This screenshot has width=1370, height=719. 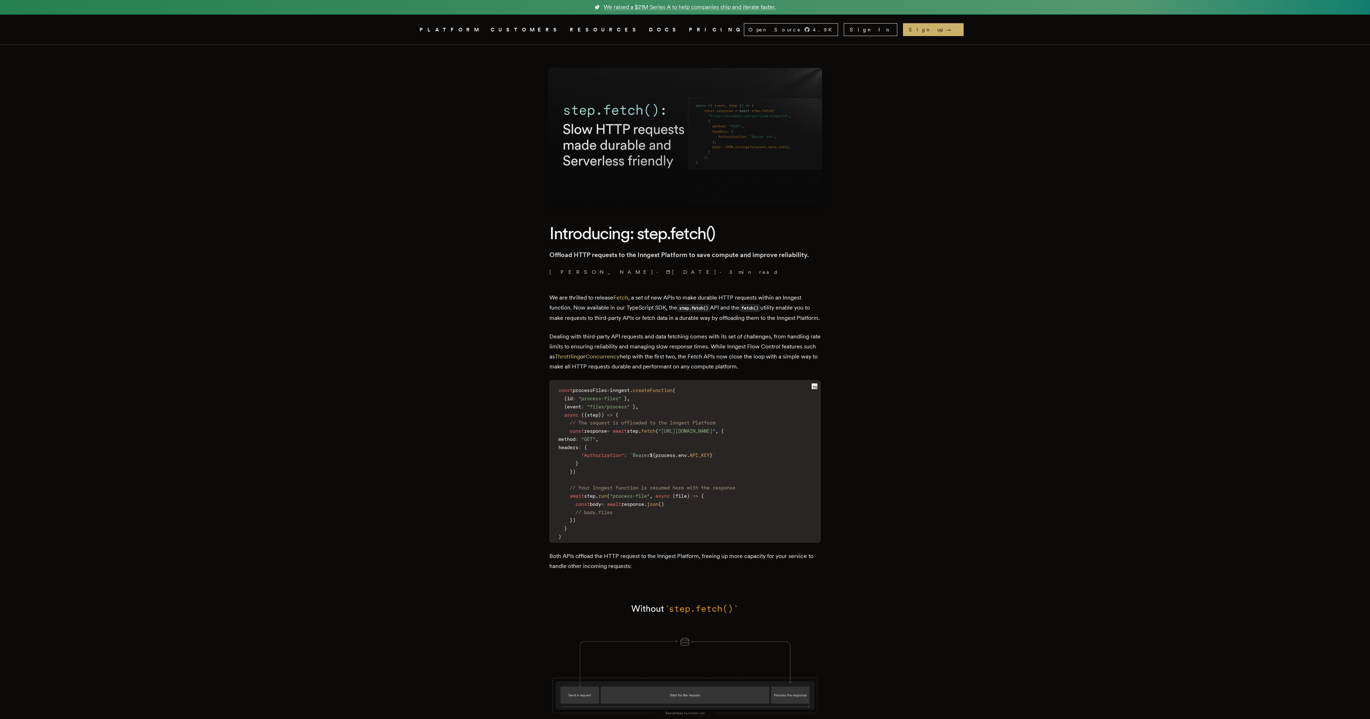 What do you see at coordinates (589, 439) in the screenshot?
I see `span: "GET"` at bounding box center [589, 439].